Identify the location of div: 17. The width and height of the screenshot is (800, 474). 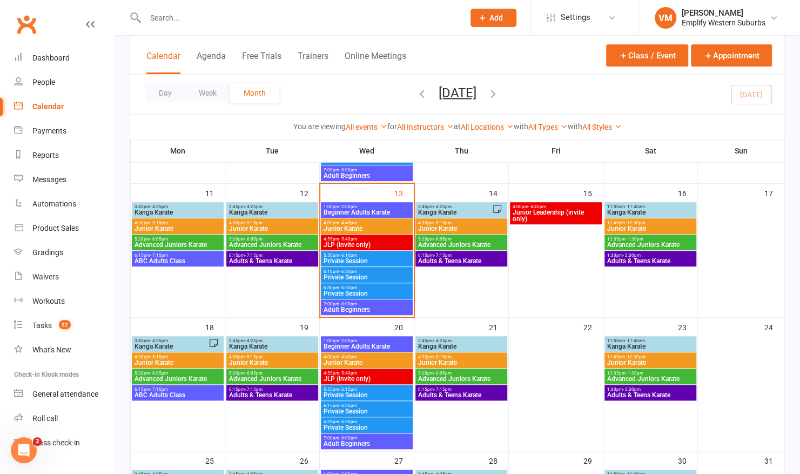
(774, 192).